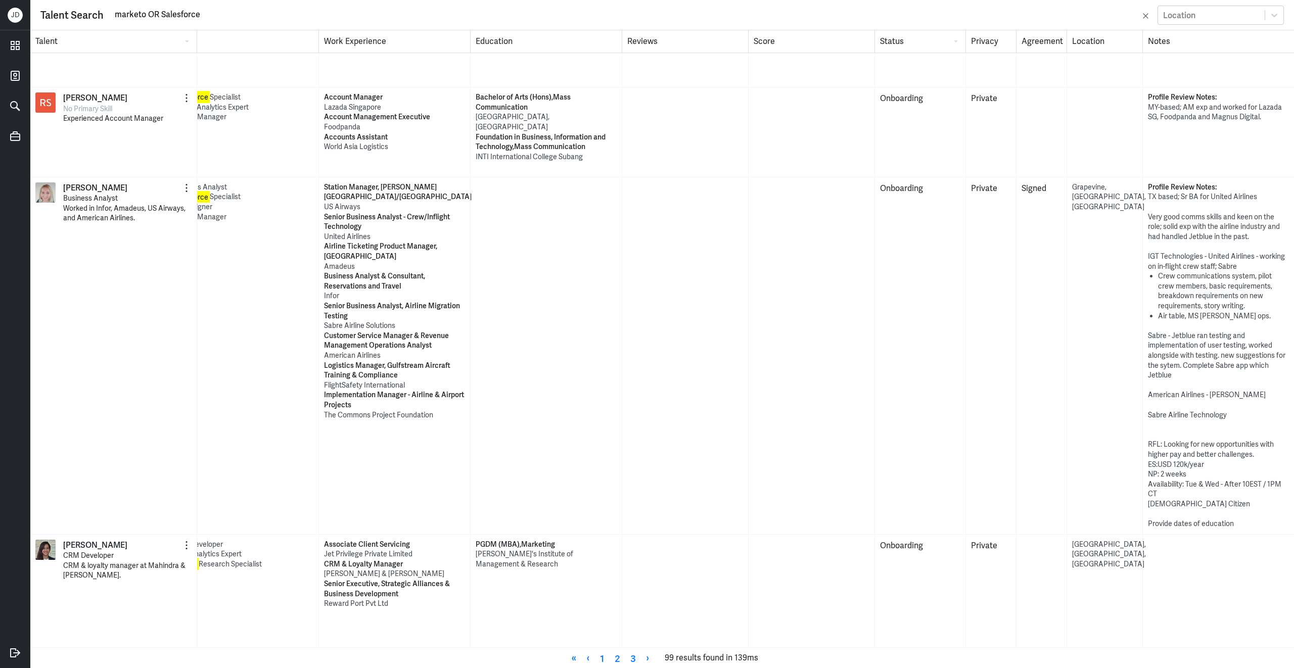 The height and width of the screenshot is (668, 1294). Describe the element at coordinates (648, 658) in the screenshot. I see `a: Next page` at that location.